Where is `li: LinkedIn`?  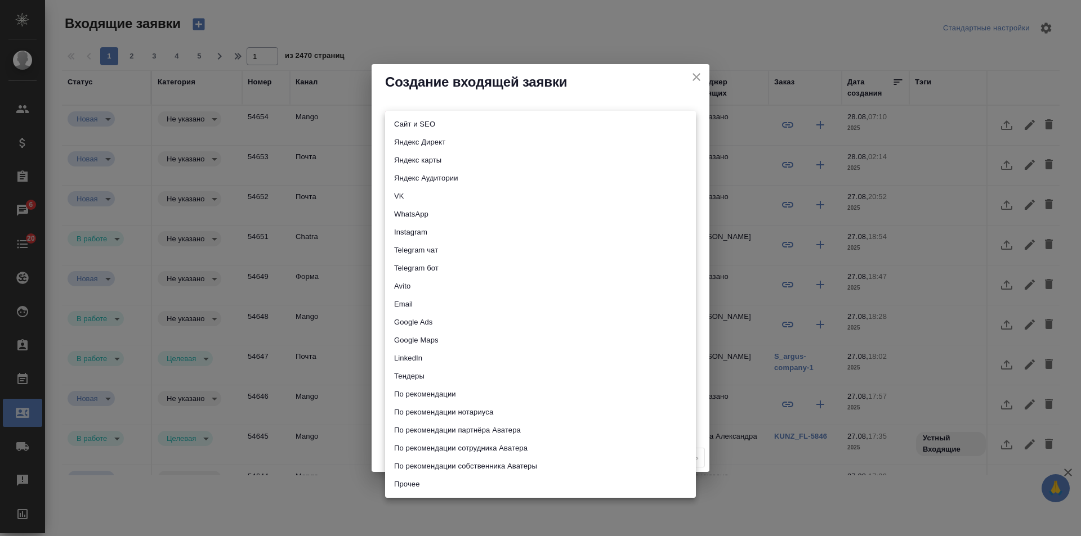 li: LinkedIn is located at coordinates (540, 359).